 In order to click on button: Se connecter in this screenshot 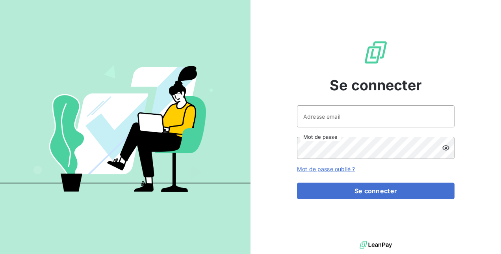, I will do `click(376, 191)`.